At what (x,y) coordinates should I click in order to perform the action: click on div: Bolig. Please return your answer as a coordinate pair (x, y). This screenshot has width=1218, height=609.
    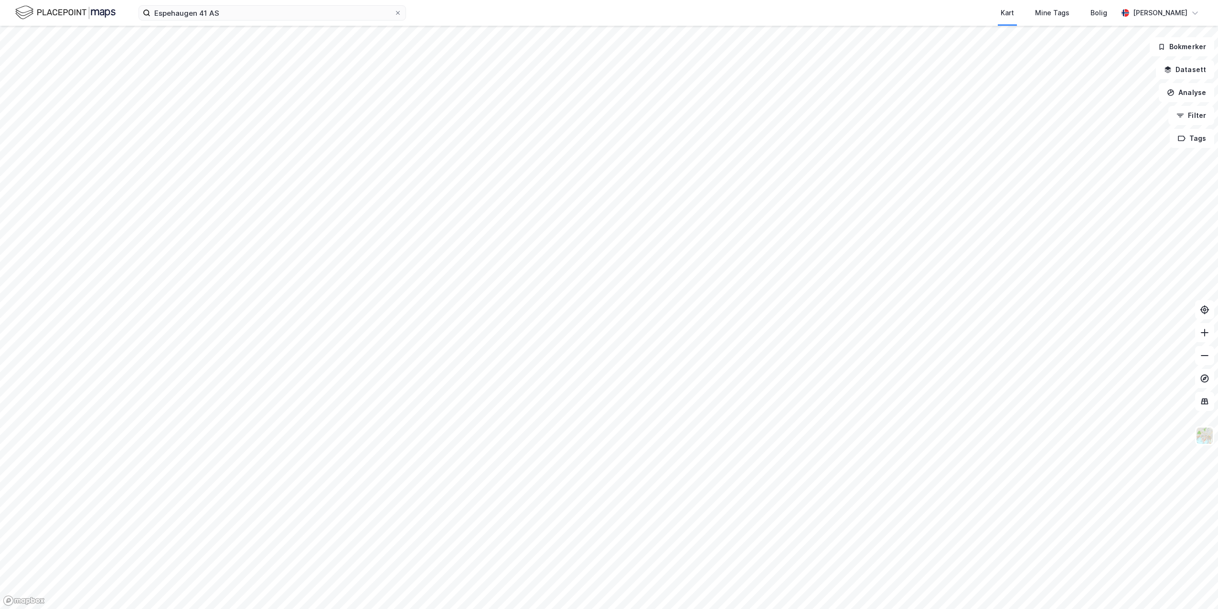
    Looking at the image, I should click on (1098, 13).